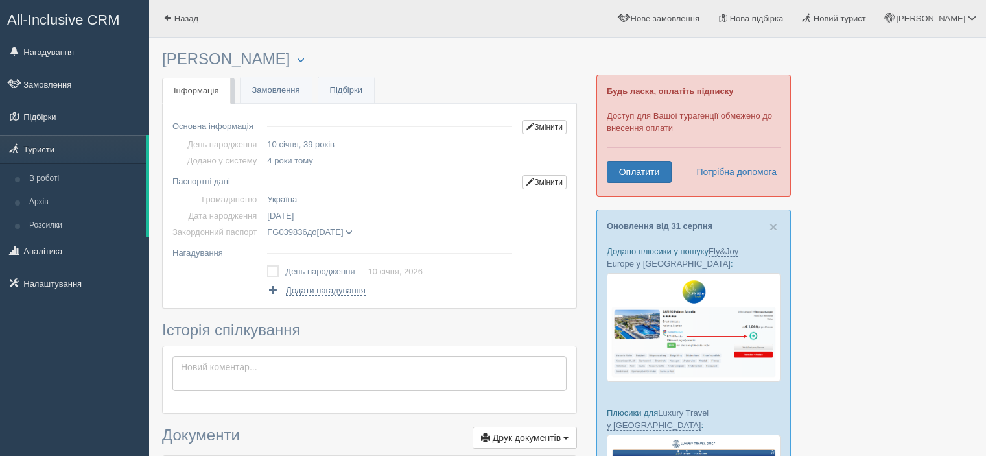 The image size is (986, 456). What do you see at coordinates (290, 160) in the screenshot?
I see `span: 4 роки тому` at bounding box center [290, 160].